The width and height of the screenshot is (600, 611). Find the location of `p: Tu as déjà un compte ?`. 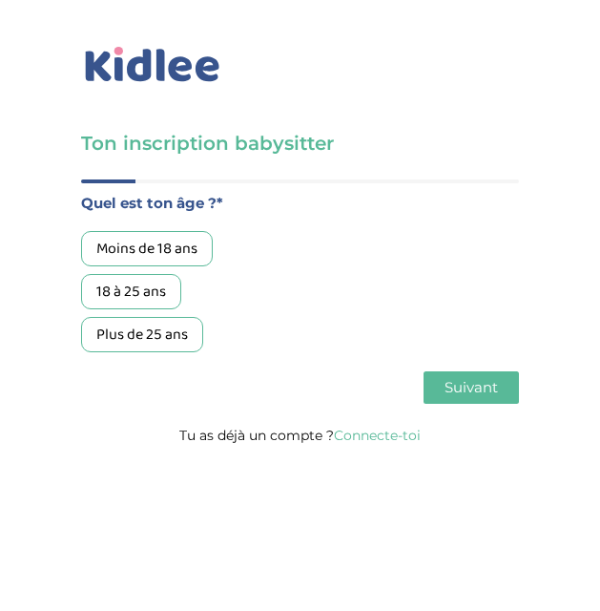

p: Tu as déjà un compte ? is located at coordinates (300, 435).